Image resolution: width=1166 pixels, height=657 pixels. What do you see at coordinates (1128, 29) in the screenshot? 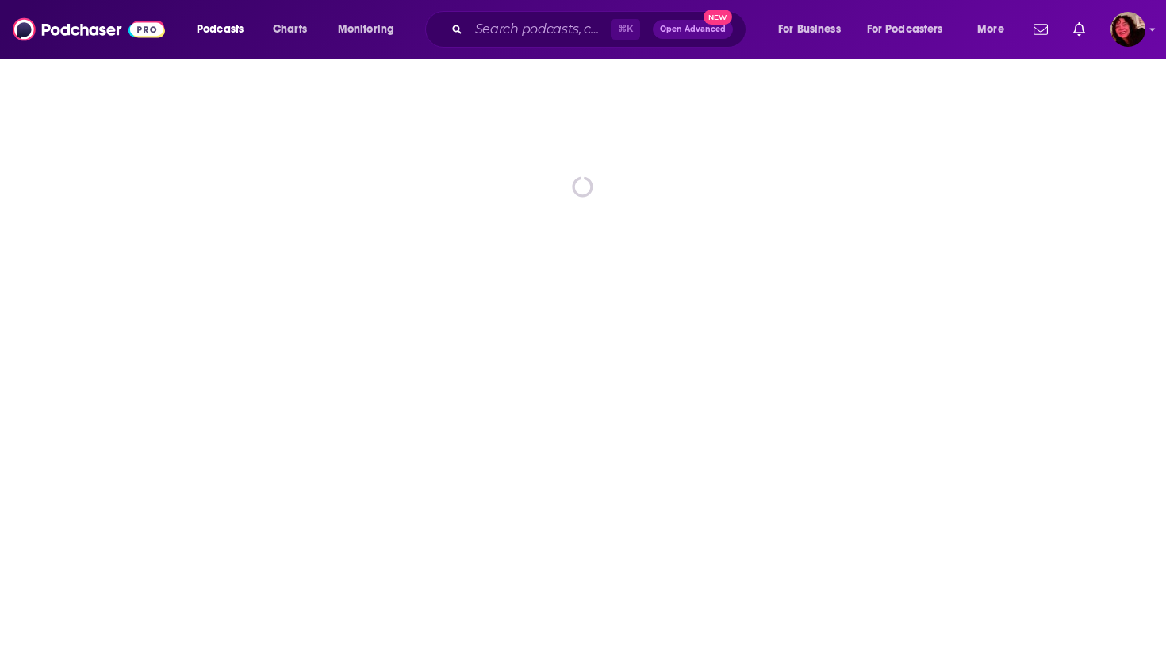
I see `span: Logged in as Kathryn-Musilek` at bounding box center [1128, 29].